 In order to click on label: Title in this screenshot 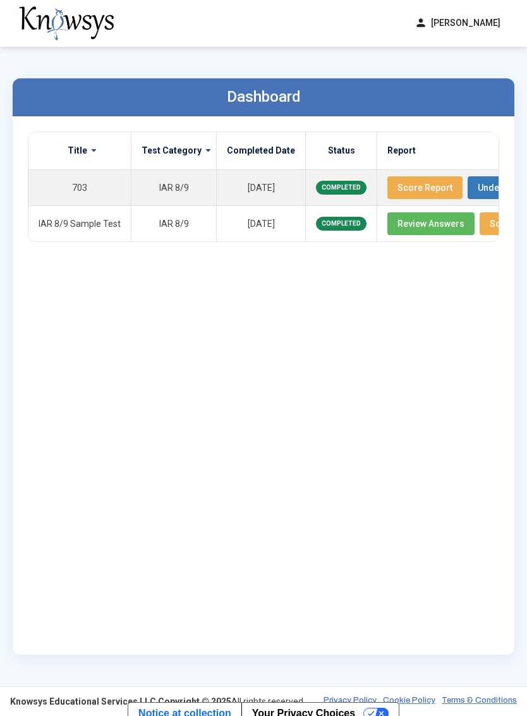, I will do `click(77, 150)`.